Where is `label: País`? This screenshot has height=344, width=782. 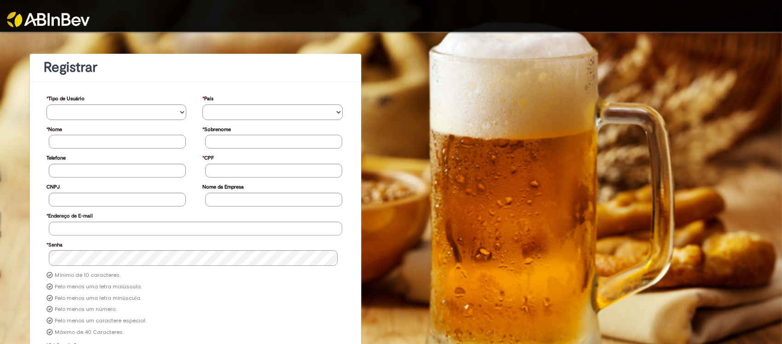 label: País is located at coordinates (208, 98).